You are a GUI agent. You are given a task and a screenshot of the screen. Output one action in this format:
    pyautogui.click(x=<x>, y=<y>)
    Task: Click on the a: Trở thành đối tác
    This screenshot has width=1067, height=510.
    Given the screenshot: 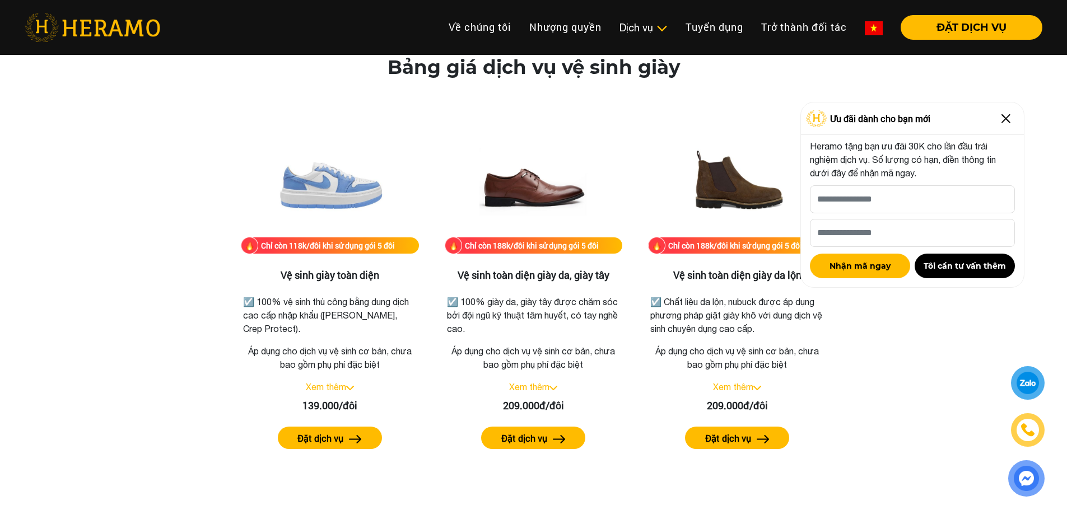 What is the action you would take?
    pyautogui.click(x=804, y=27)
    